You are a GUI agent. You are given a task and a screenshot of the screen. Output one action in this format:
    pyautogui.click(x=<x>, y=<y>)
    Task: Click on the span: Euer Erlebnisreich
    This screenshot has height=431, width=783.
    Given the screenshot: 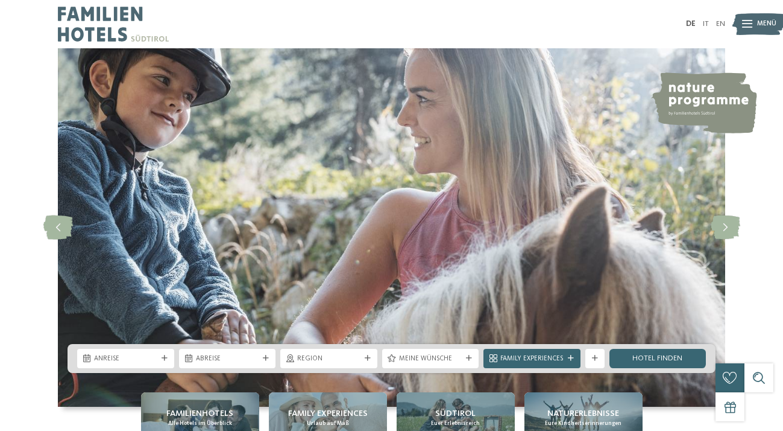 What is the action you would take?
    pyautogui.click(x=455, y=423)
    